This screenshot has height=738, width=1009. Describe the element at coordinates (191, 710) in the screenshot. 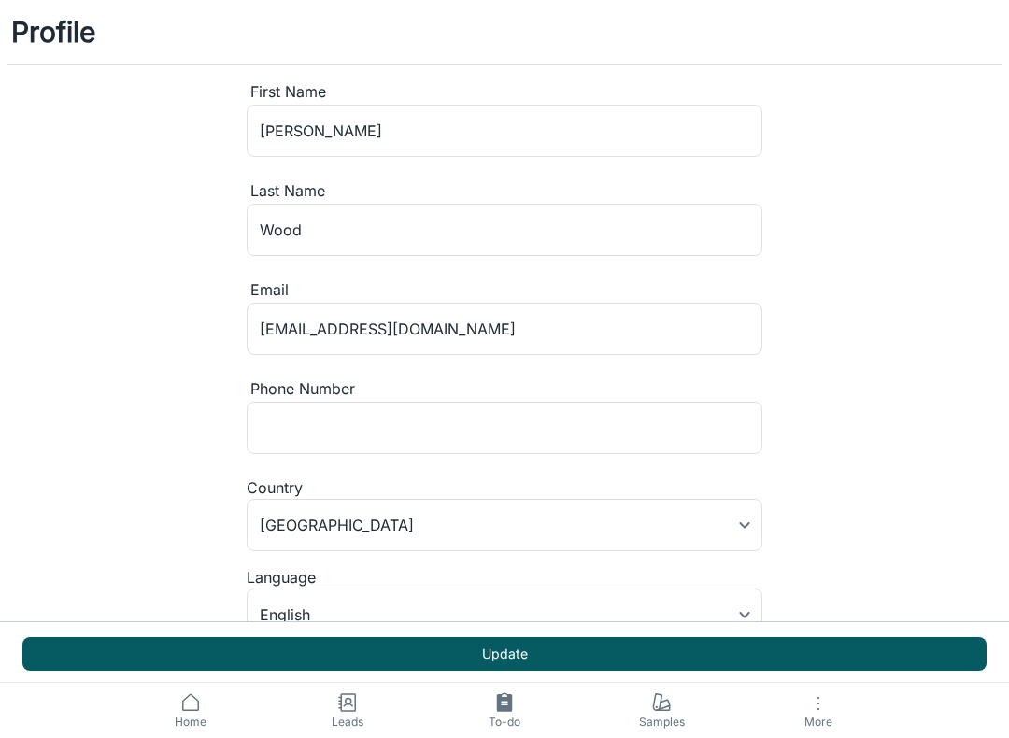

I see `a: Home` at that location.